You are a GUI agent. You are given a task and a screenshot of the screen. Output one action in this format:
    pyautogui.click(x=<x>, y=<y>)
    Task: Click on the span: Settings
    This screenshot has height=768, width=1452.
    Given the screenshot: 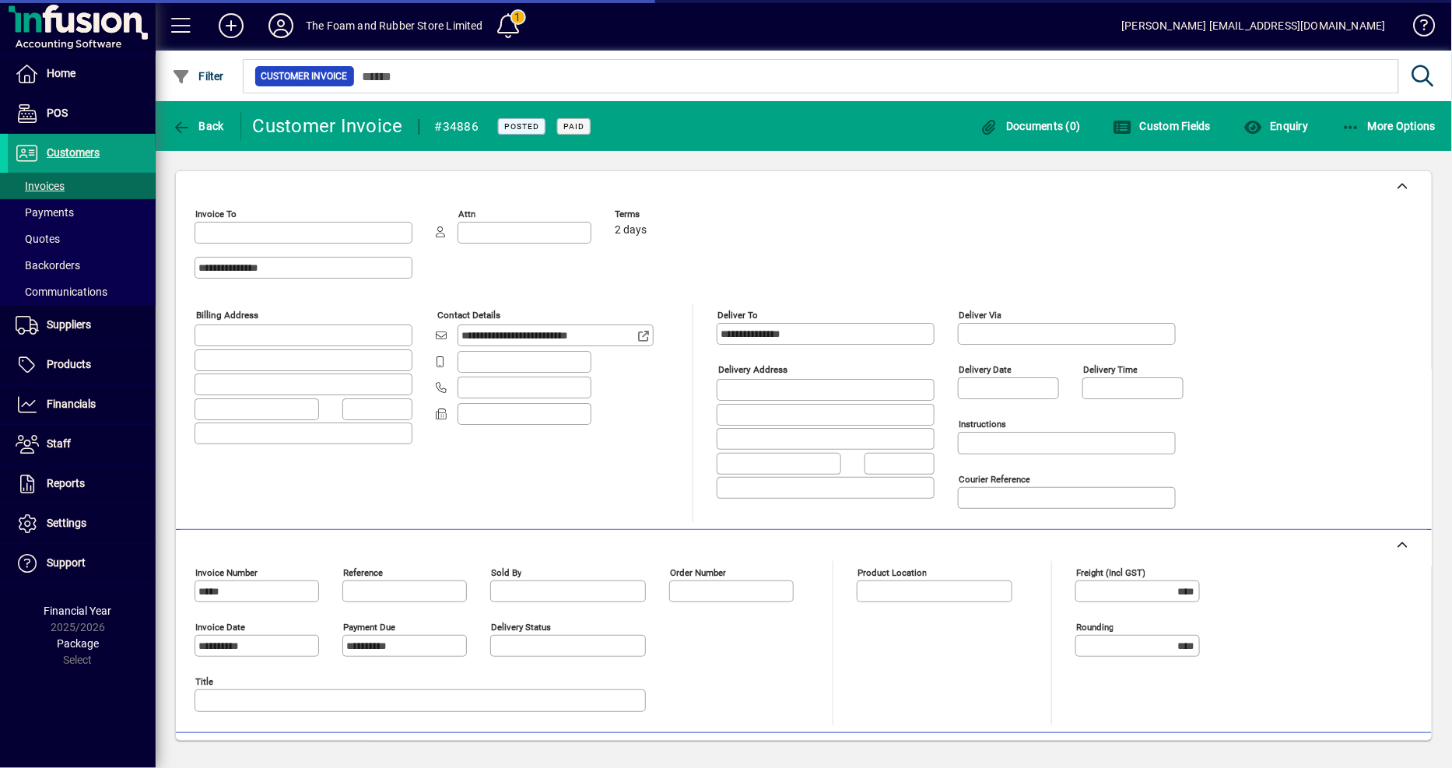 What is the action you would take?
    pyautogui.click(x=66, y=523)
    